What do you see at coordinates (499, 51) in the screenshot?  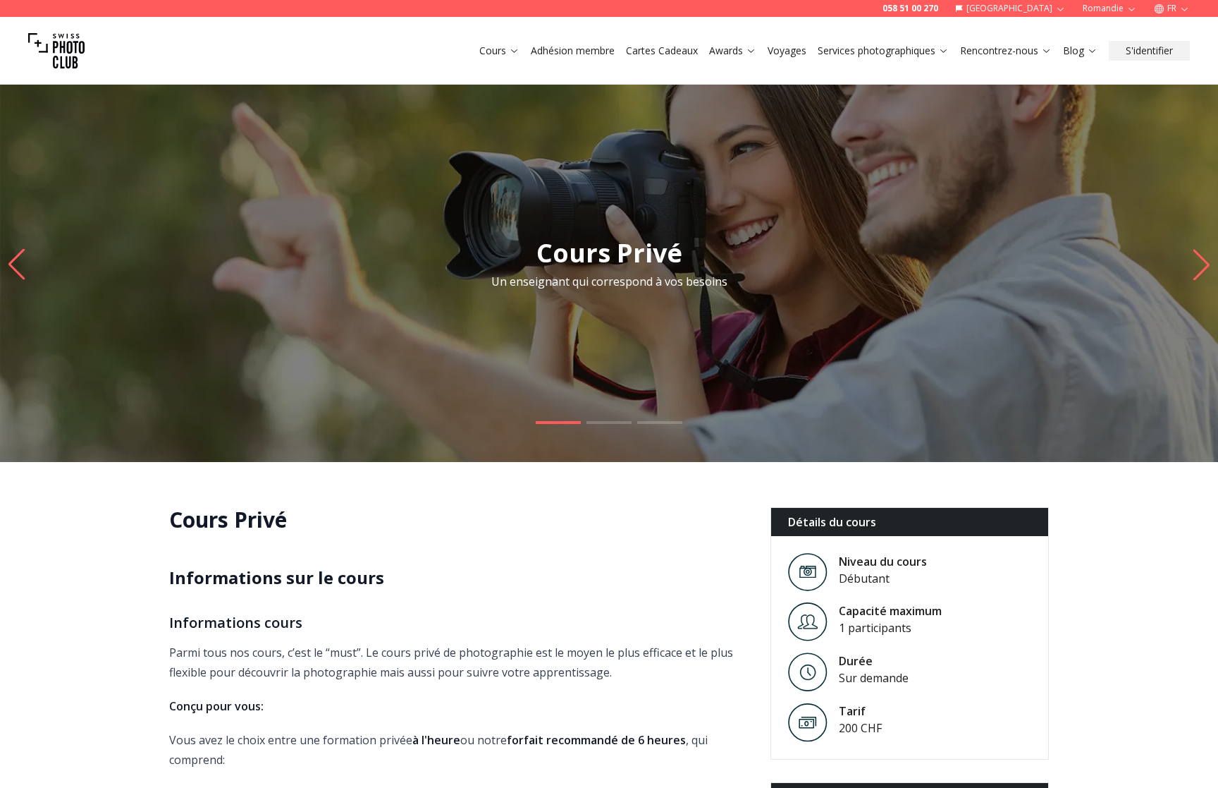 I see `a: Cours` at bounding box center [499, 51].